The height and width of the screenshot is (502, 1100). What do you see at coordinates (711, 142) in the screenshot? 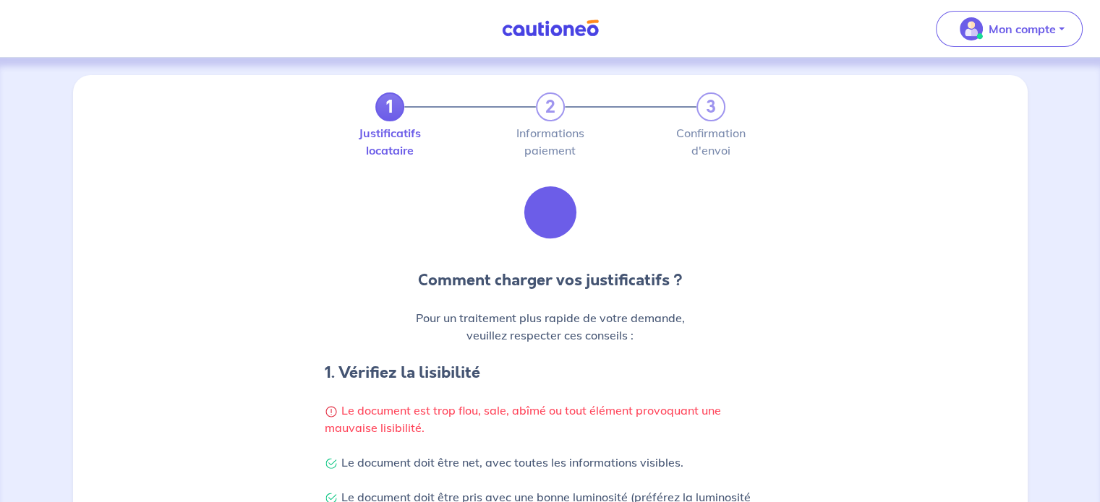
I see `label: Confirmation d'envoi` at bounding box center [711, 142].